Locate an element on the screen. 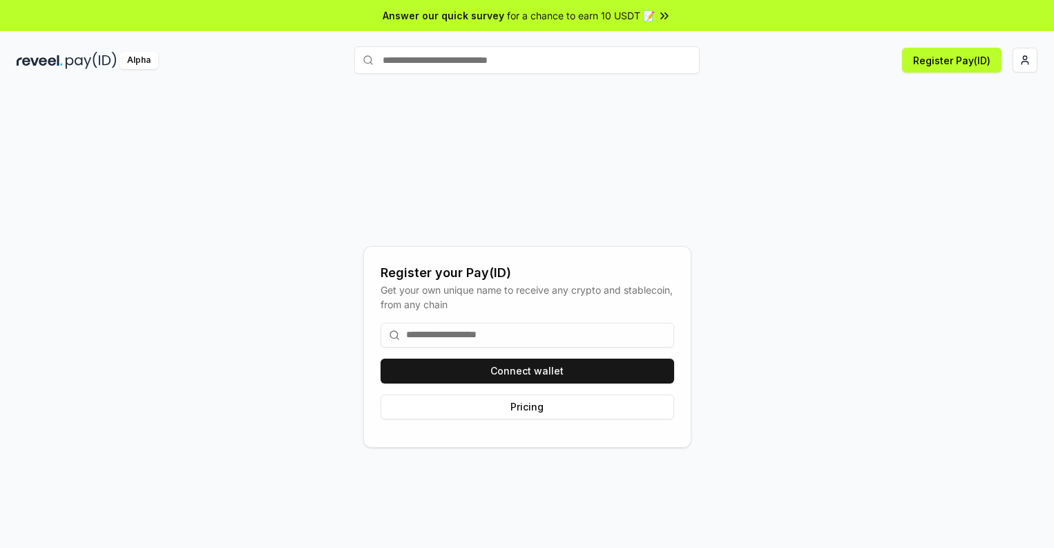  button: Pricing is located at coordinates (527, 407).